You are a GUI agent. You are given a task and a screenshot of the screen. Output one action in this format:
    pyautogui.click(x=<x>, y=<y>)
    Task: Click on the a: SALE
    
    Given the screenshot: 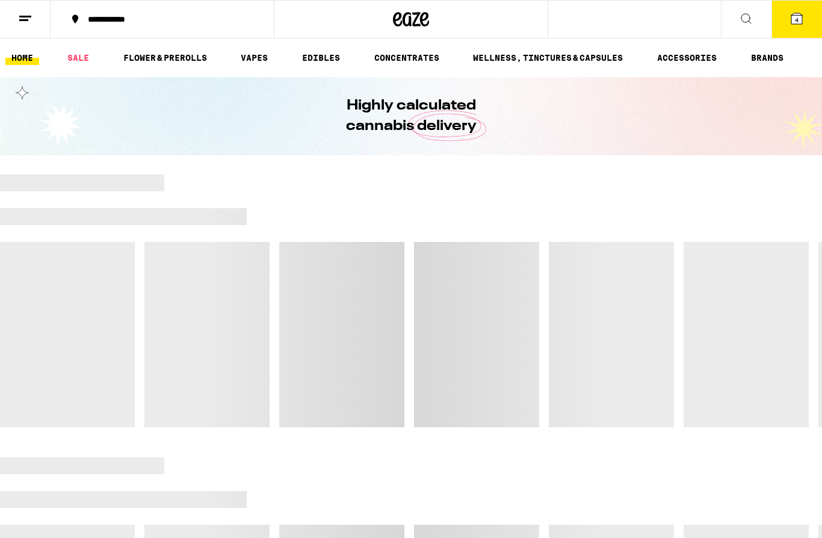 What is the action you would take?
    pyautogui.click(x=78, y=58)
    